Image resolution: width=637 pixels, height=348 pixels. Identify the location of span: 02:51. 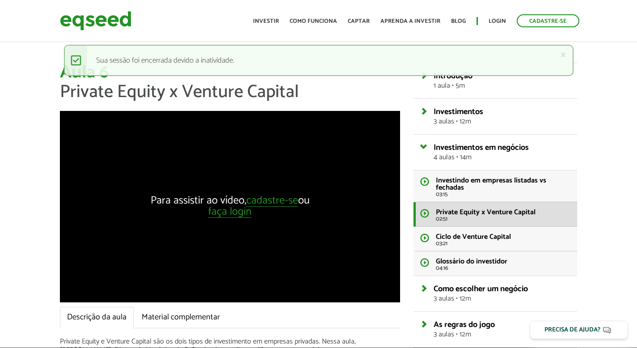
(503, 219).